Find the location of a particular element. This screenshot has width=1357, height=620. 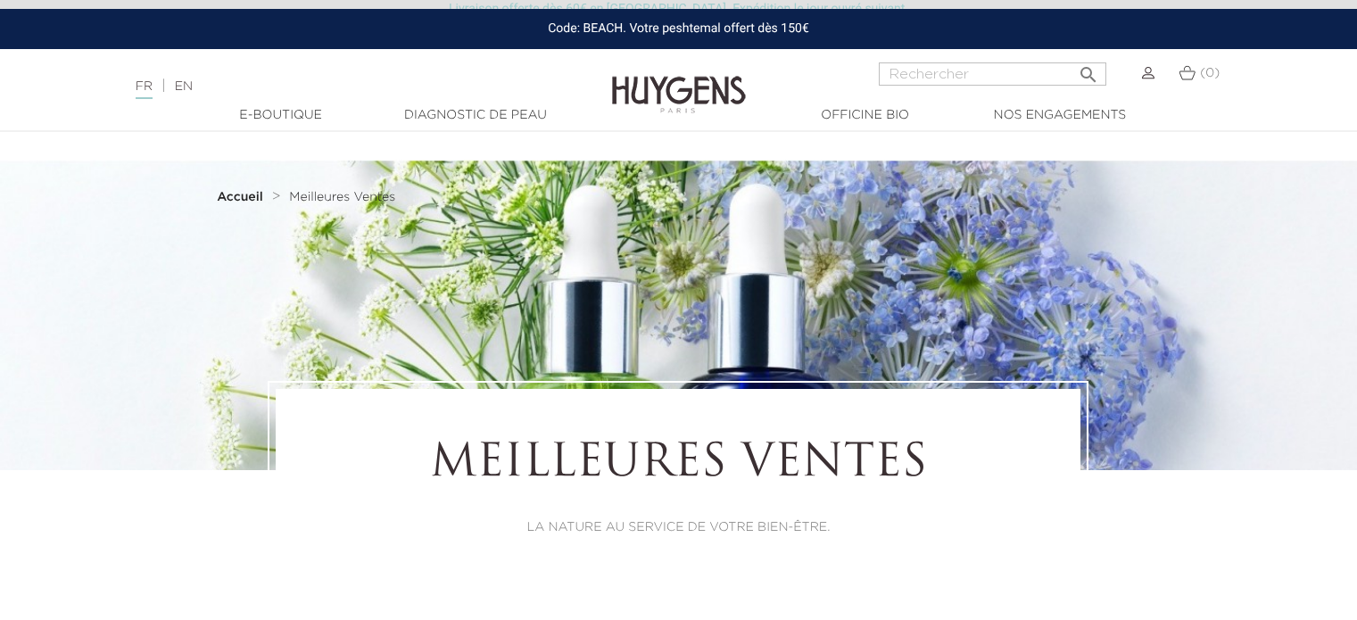

a: EN is located at coordinates (184, 87).